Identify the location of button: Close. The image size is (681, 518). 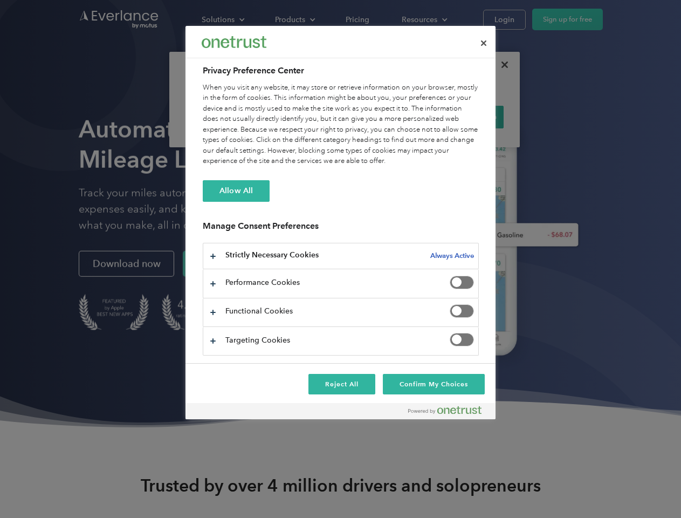
(484, 43).